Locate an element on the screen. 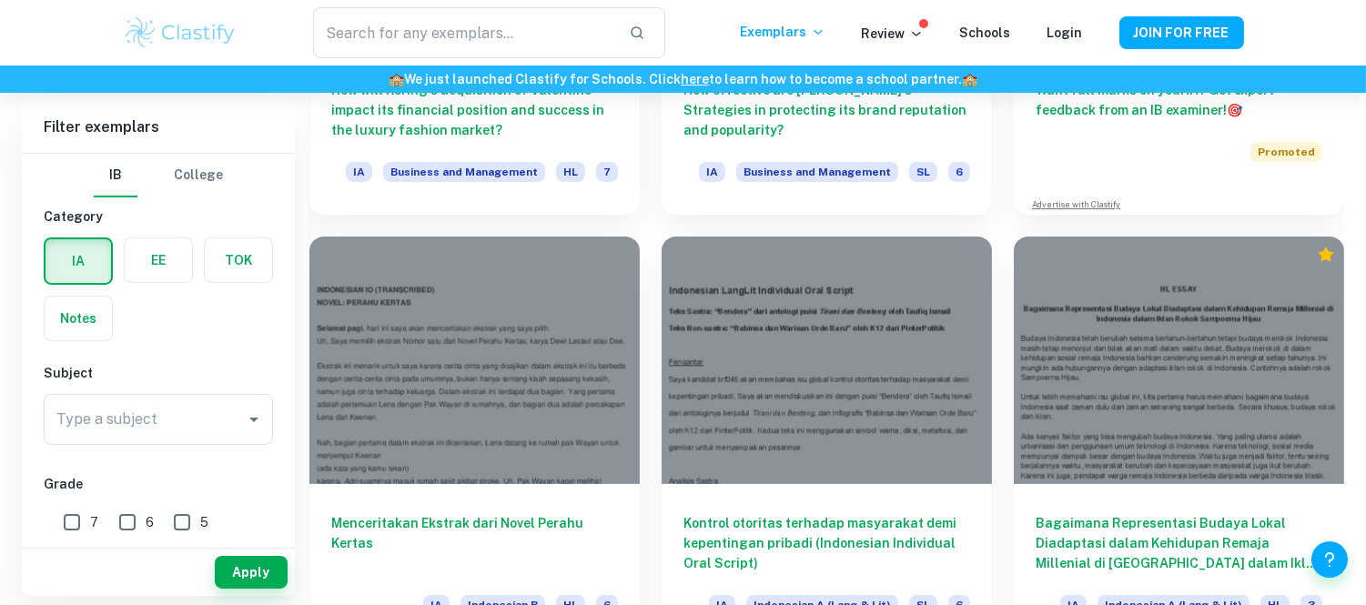 The height and width of the screenshot is (605, 1366). h6: Filter exemplars is located at coordinates (158, 127).